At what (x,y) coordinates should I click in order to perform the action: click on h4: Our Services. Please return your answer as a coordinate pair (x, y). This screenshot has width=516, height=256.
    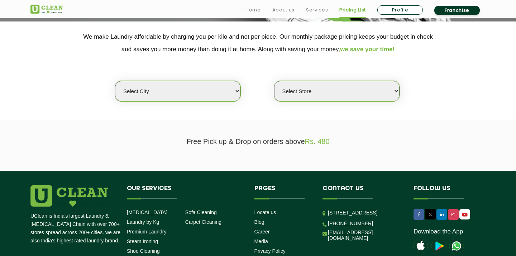
    Looking at the image, I should click on (185, 192).